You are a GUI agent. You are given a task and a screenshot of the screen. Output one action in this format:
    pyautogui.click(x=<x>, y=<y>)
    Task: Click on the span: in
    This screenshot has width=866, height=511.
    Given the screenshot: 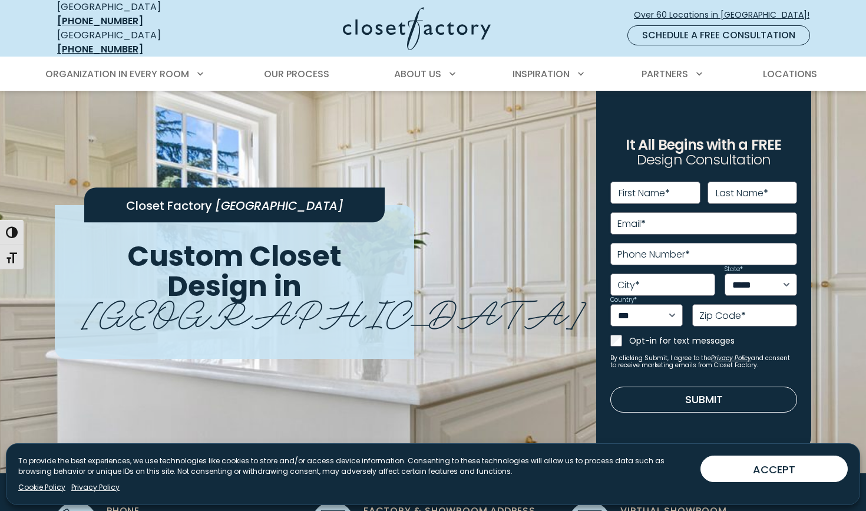 What is the action you would take?
    pyautogui.click(x=287, y=285)
    